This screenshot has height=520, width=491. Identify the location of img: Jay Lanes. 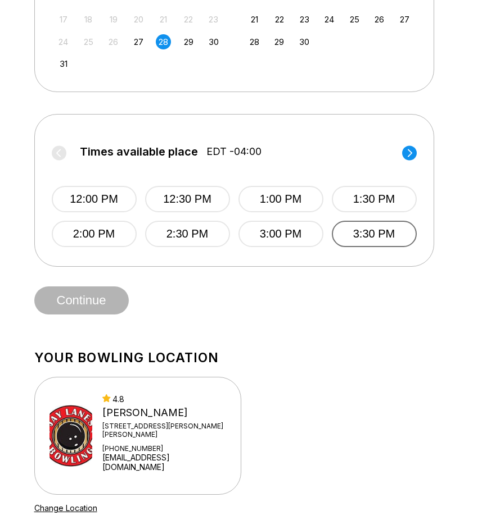
(71, 436).